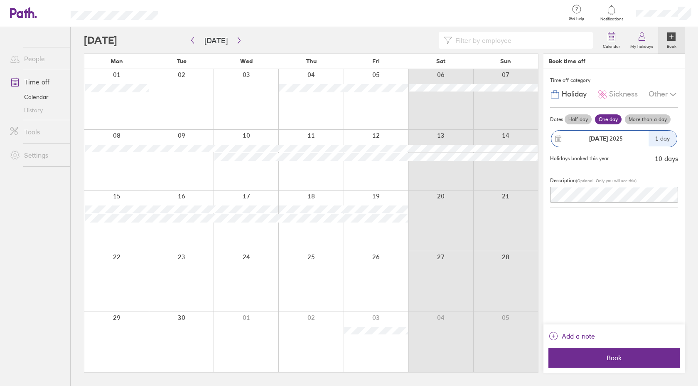 The width and height of the screenshot is (698, 386). I want to click on a: History, so click(37, 110).